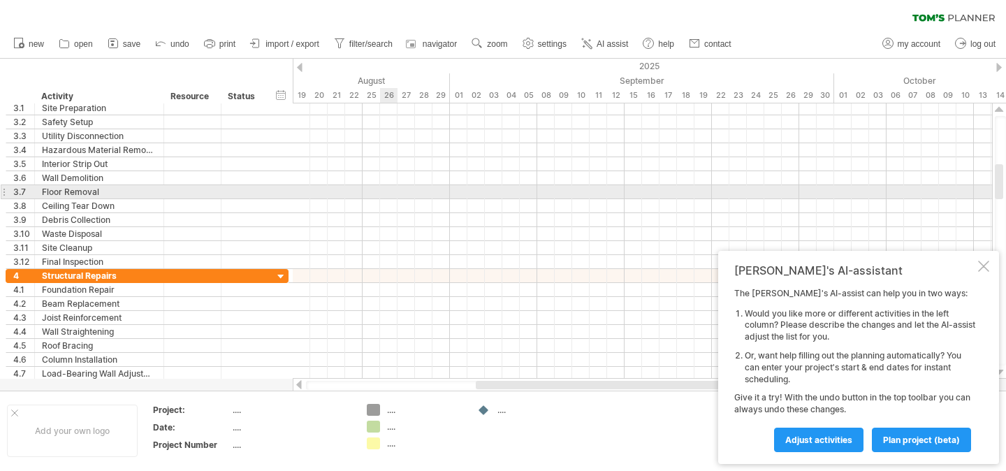  Describe the element at coordinates (878, 95) in the screenshot. I see `div: Friday, 3 October 2025` at that location.